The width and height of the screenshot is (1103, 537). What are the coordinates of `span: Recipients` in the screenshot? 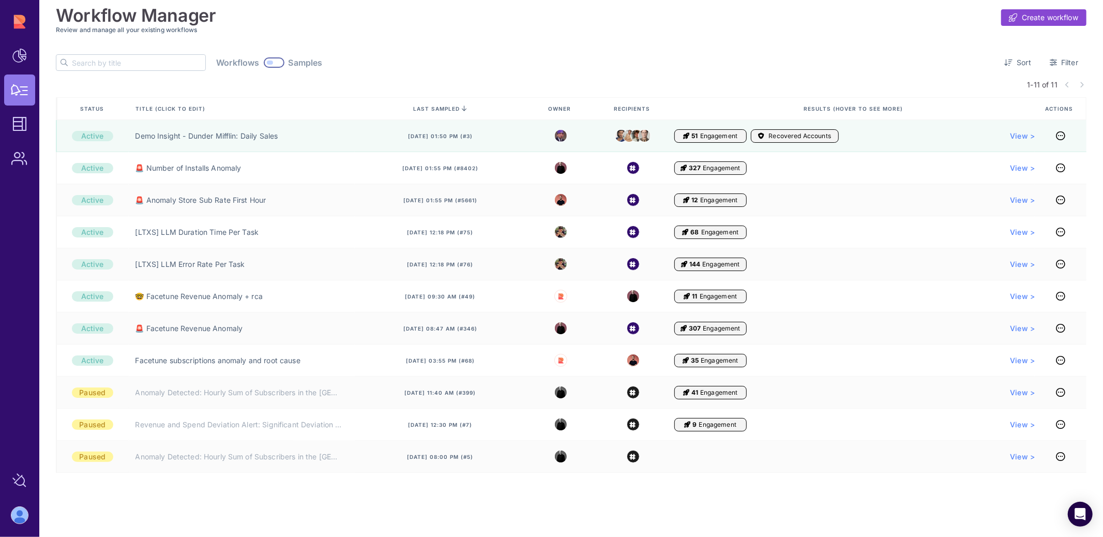 It's located at (633, 109).